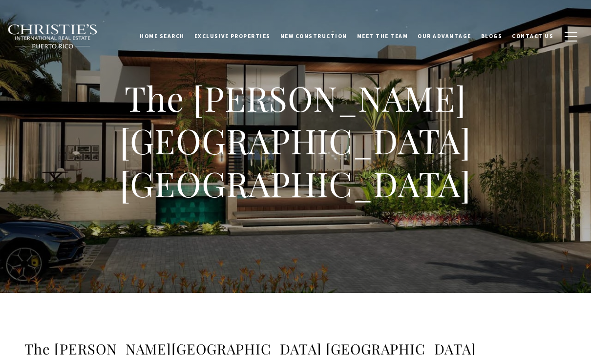 This screenshot has height=355, width=591. Describe the element at coordinates (444, 36) in the screenshot. I see `span: Our Advantage` at that location.